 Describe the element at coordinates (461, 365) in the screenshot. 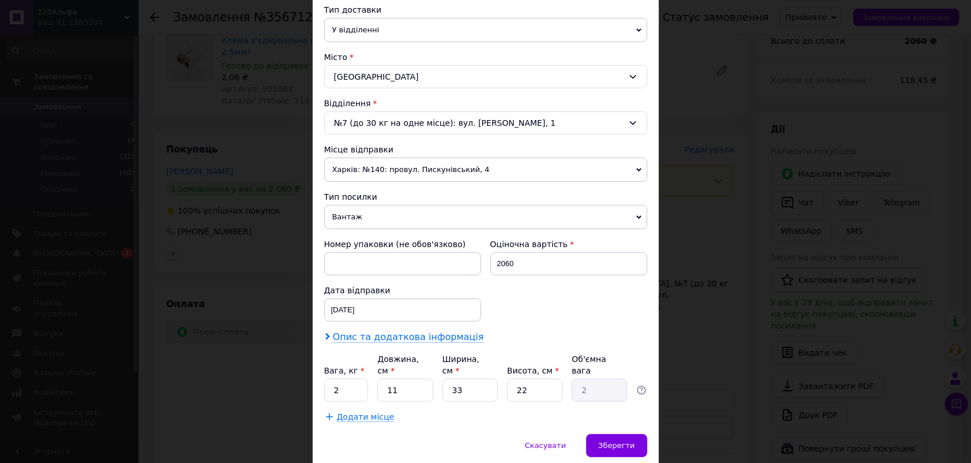

I see `label: Ширина, см` at that location.